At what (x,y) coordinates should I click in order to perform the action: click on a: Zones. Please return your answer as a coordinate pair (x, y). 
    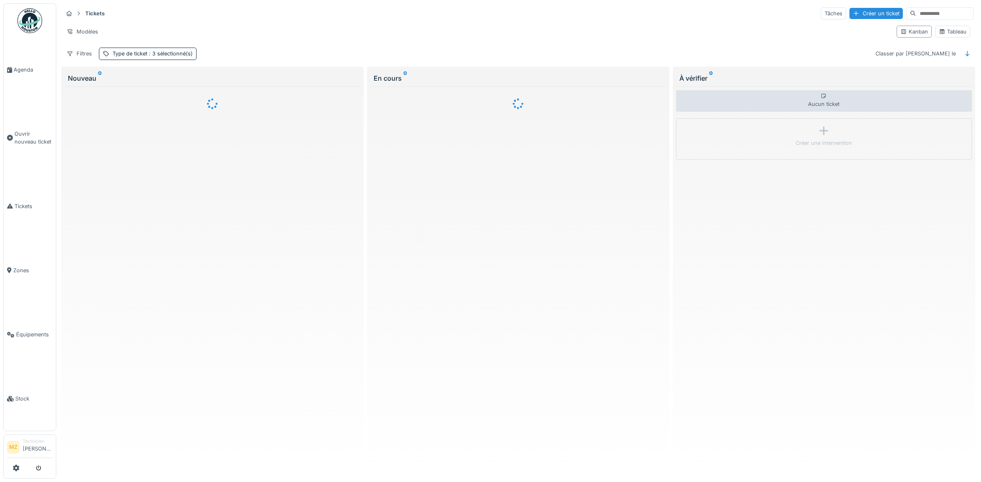
    Looking at the image, I should click on (30, 270).